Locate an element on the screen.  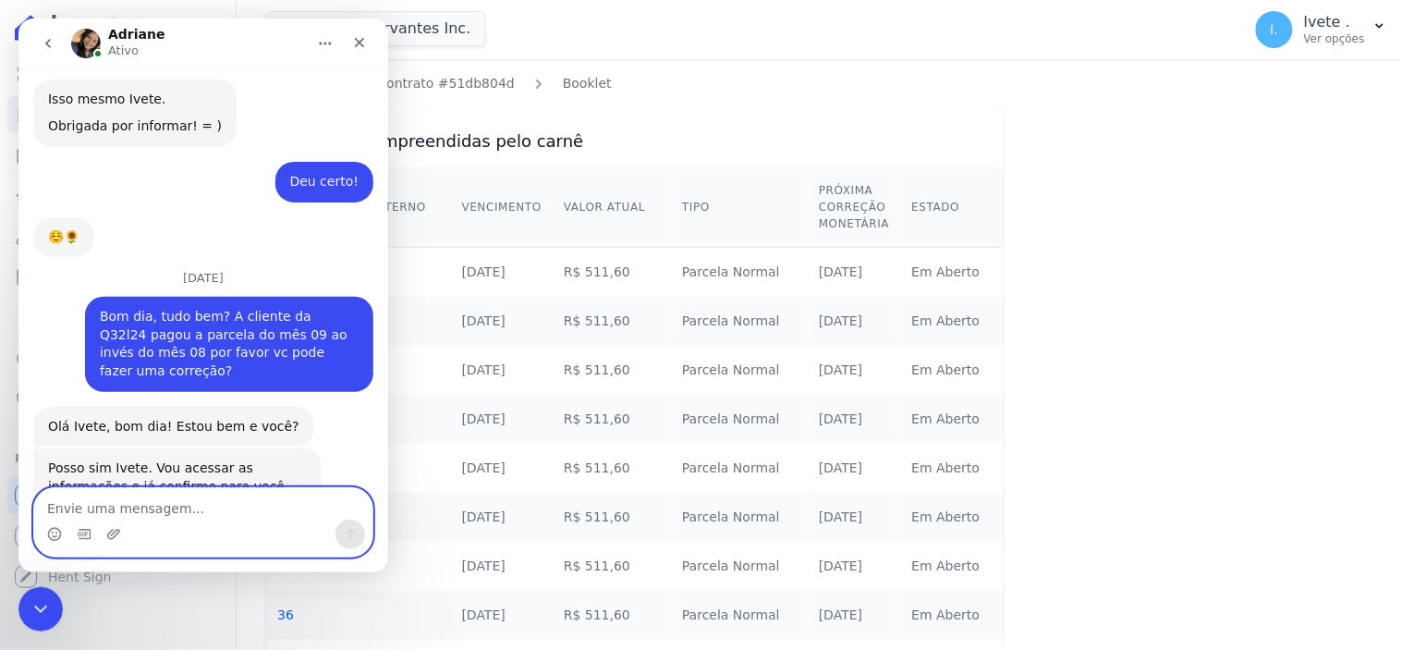
a: Contrato #51db804d is located at coordinates (445, 83).